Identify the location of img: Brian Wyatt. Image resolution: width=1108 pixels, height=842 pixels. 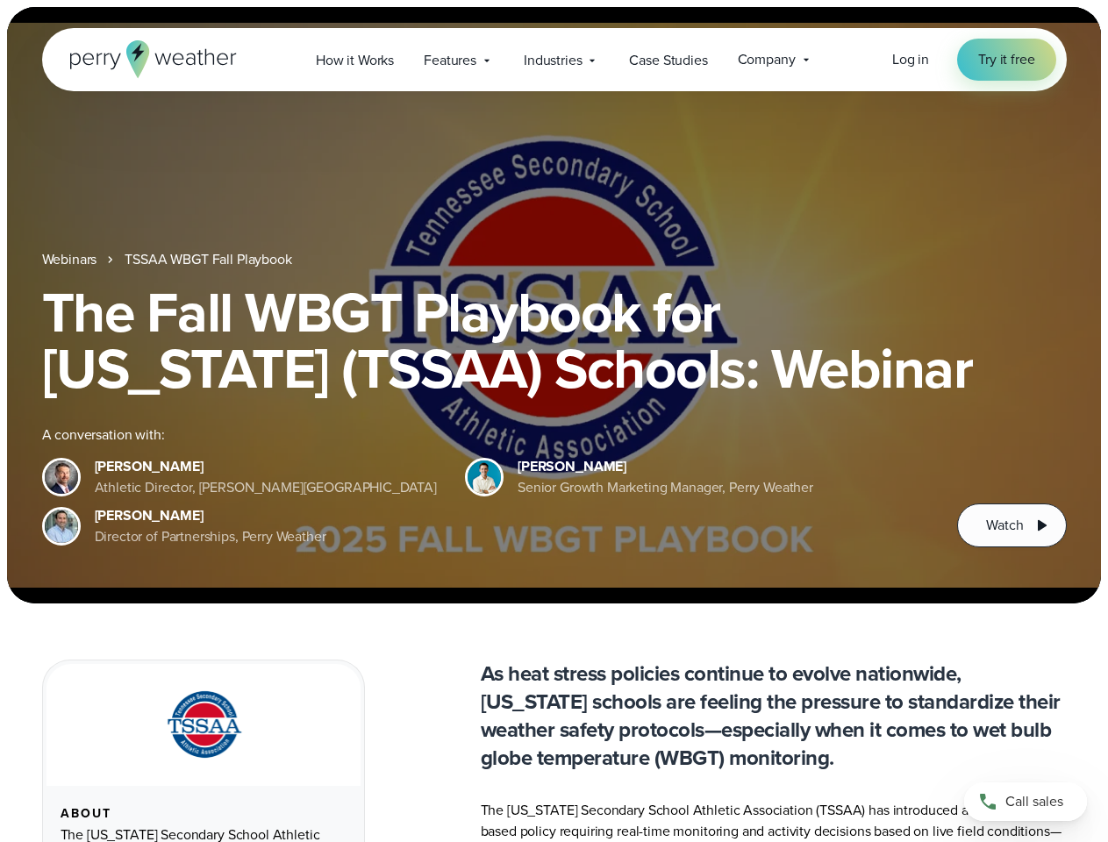
(61, 477).